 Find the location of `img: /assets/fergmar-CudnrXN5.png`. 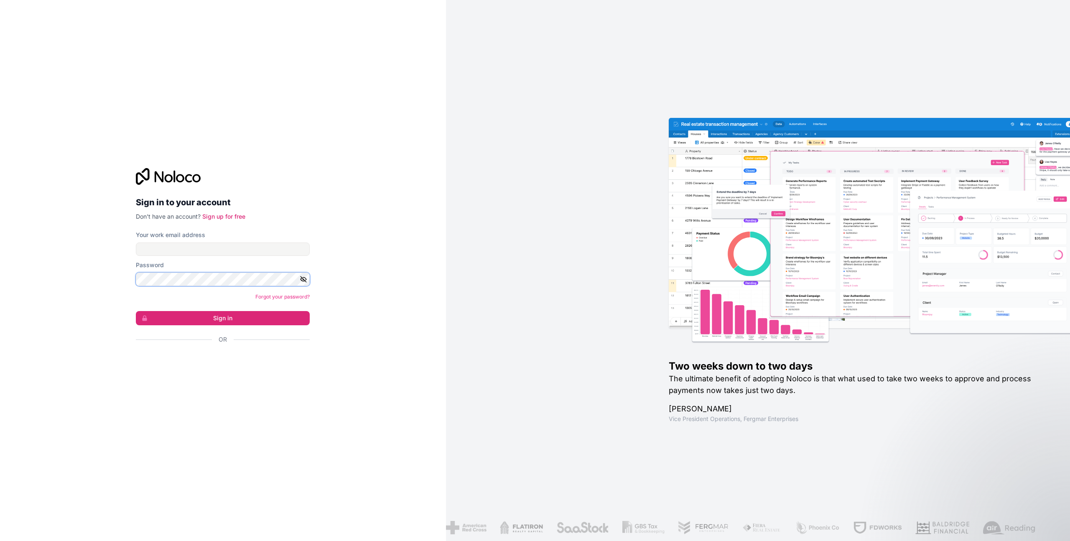

img: /assets/fergmar-CudnrXN5.png is located at coordinates (704, 528).